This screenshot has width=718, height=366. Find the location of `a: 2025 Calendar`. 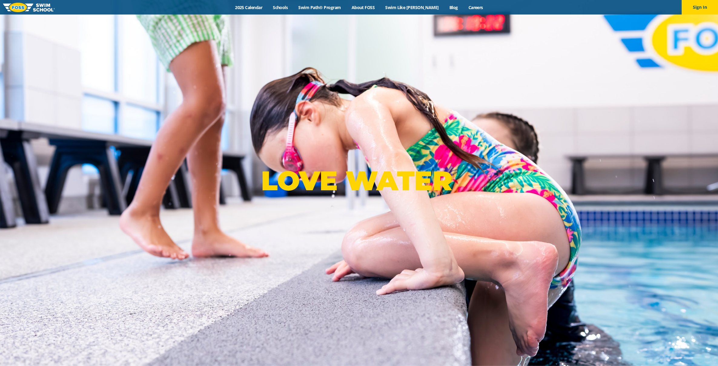

a: 2025 Calendar is located at coordinates (249, 7).